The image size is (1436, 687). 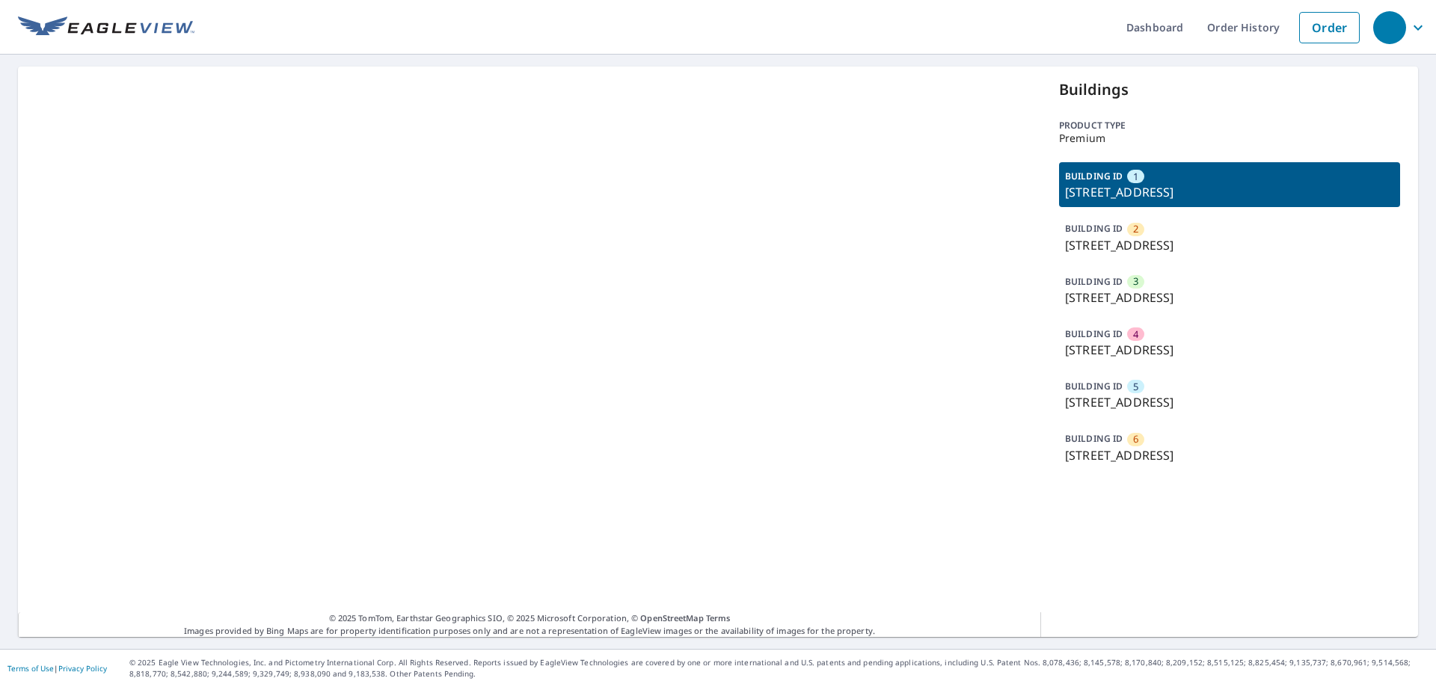 What do you see at coordinates (1230, 90) in the screenshot?
I see `p: Buildings` at bounding box center [1230, 90].